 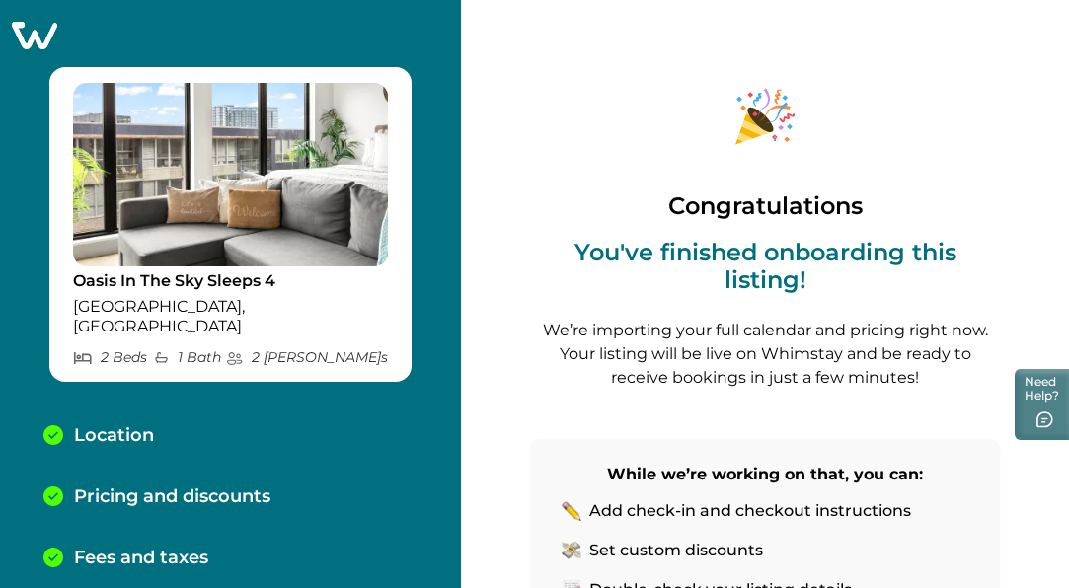 I want to click on p: Congratulations, so click(x=765, y=206).